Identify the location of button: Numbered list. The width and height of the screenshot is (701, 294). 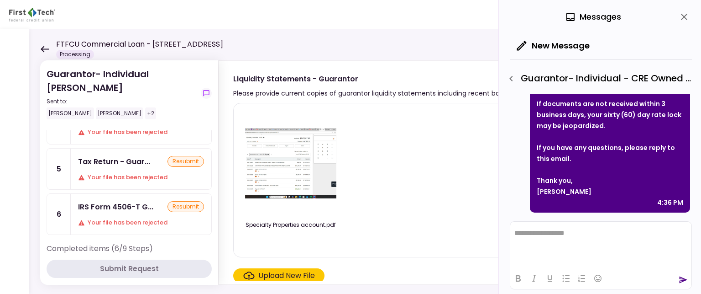
(582, 278).